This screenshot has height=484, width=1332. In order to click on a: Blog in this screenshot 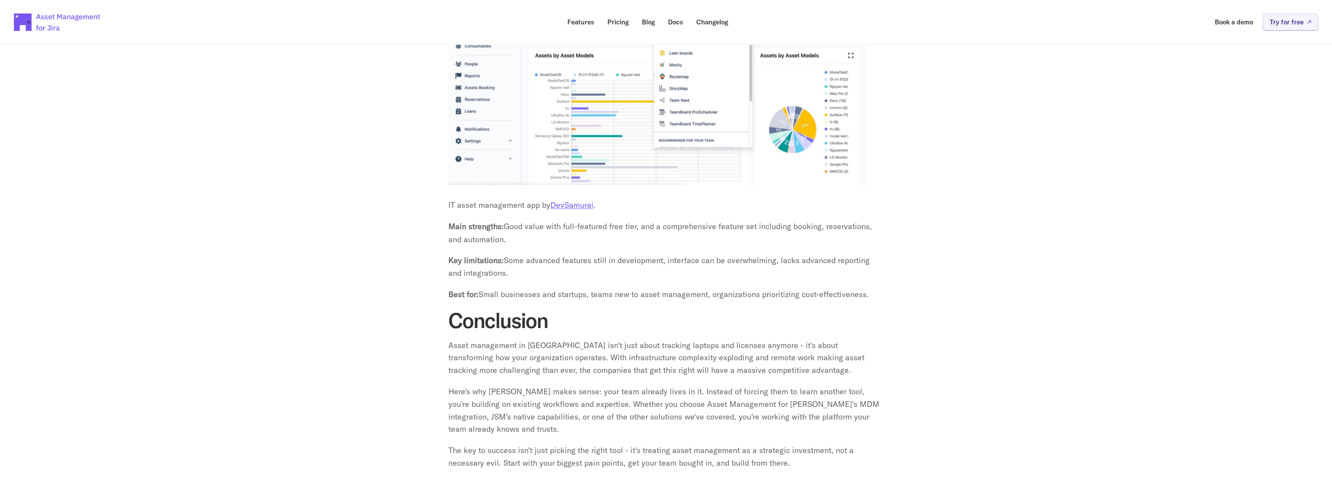, I will do `click(648, 22)`.